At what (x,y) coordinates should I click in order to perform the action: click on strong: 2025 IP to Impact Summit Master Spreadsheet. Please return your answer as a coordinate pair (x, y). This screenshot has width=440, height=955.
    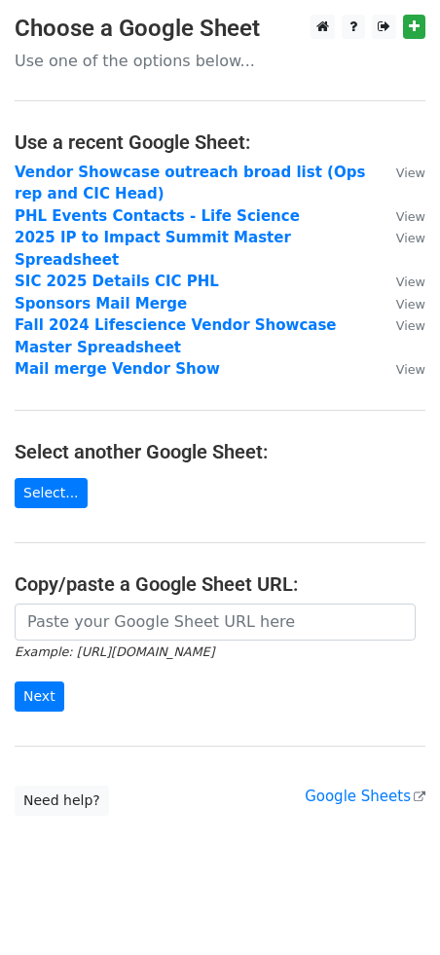
    Looking at the image, I should click on (153, 248).